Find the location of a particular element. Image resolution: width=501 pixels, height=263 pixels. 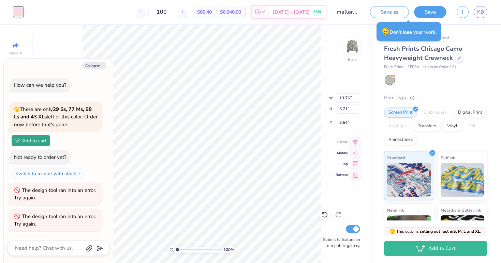

span: Puff Ink is located at coordinates (448, 158).